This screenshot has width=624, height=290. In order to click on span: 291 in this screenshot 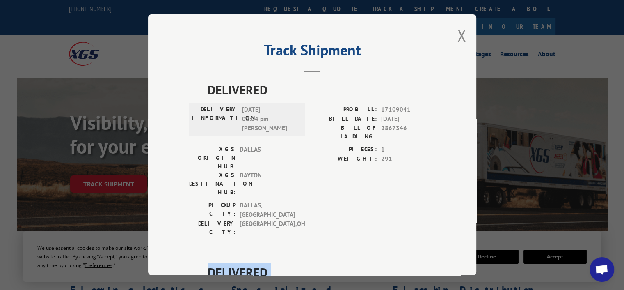, I will do `click(409, 159)`.